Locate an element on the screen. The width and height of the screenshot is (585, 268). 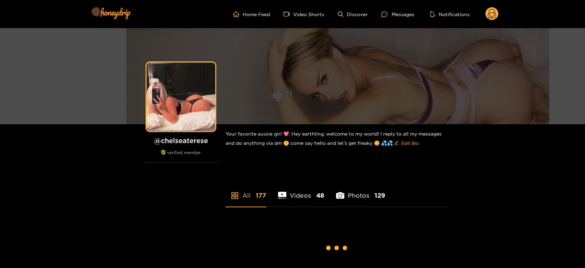
a: Home Feed is located at coordinates (251, 14).